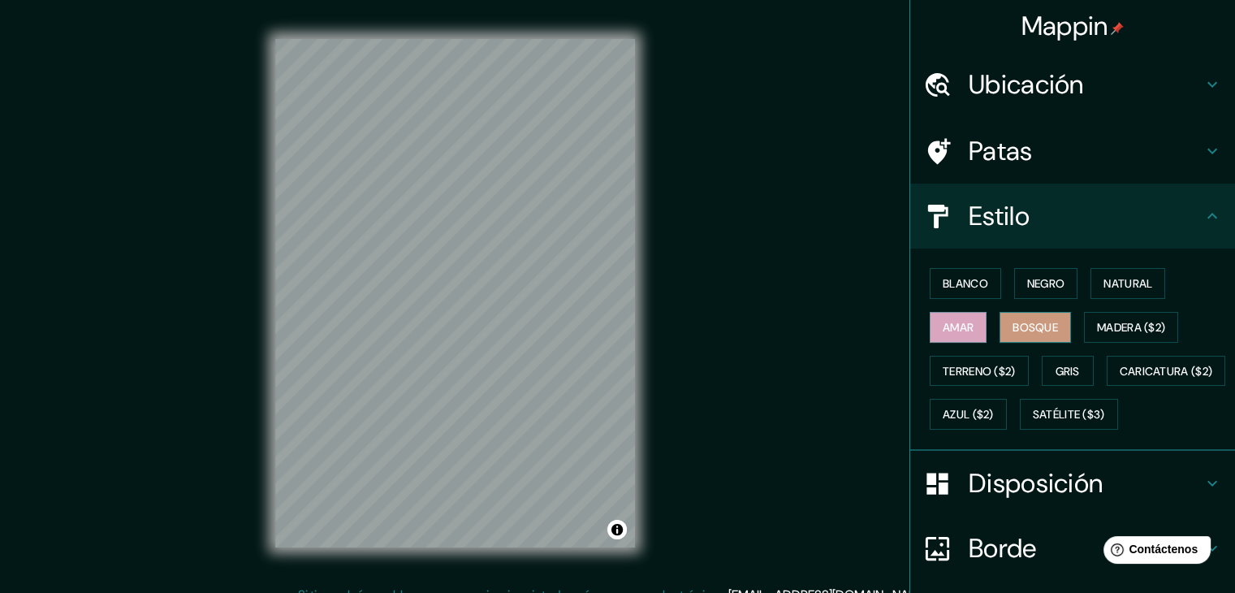 The height and width of the screenshot is (593, 1235). I want to click on font: Bosque, so click(1036, 327).